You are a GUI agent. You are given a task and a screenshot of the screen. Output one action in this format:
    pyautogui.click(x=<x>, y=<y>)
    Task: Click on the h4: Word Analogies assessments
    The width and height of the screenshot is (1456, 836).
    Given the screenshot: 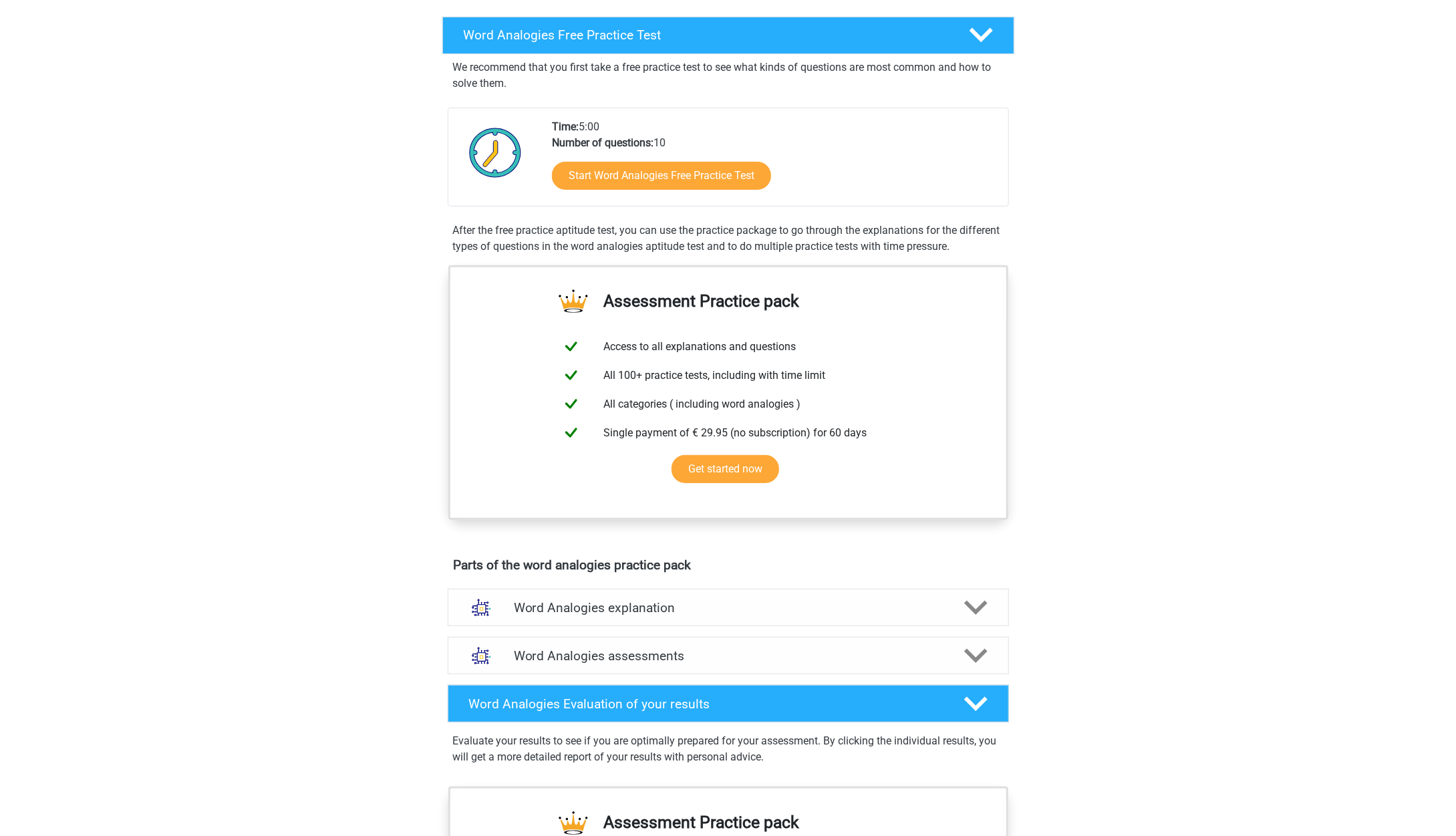 What is the action you would take?
    pyautogui.click(x=728, y=655)
    